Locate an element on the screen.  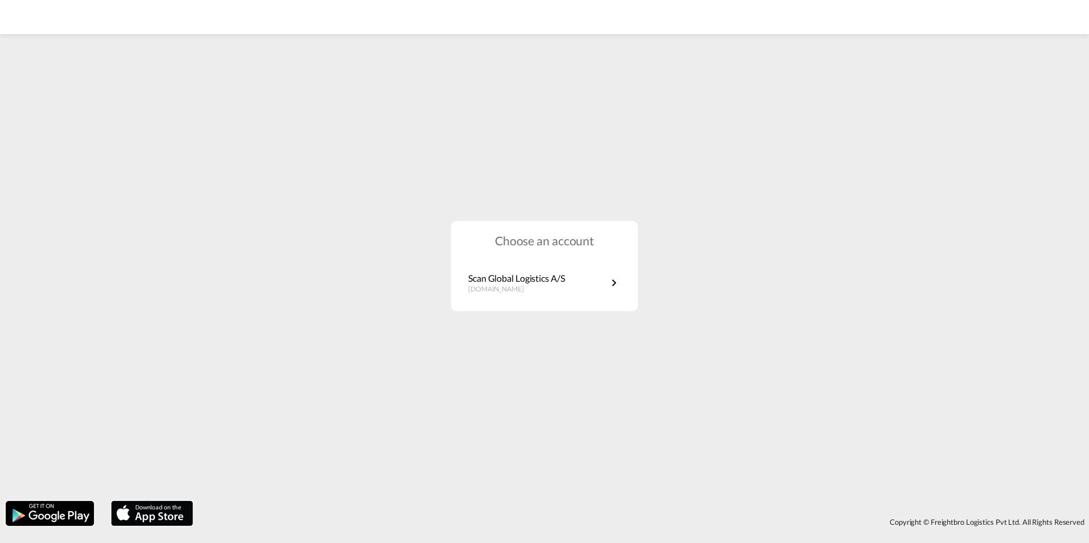
div: Copyright © Freightbro Logistics Pvt Ltd. All Rights Reserved is located at coordinates (643, 522).